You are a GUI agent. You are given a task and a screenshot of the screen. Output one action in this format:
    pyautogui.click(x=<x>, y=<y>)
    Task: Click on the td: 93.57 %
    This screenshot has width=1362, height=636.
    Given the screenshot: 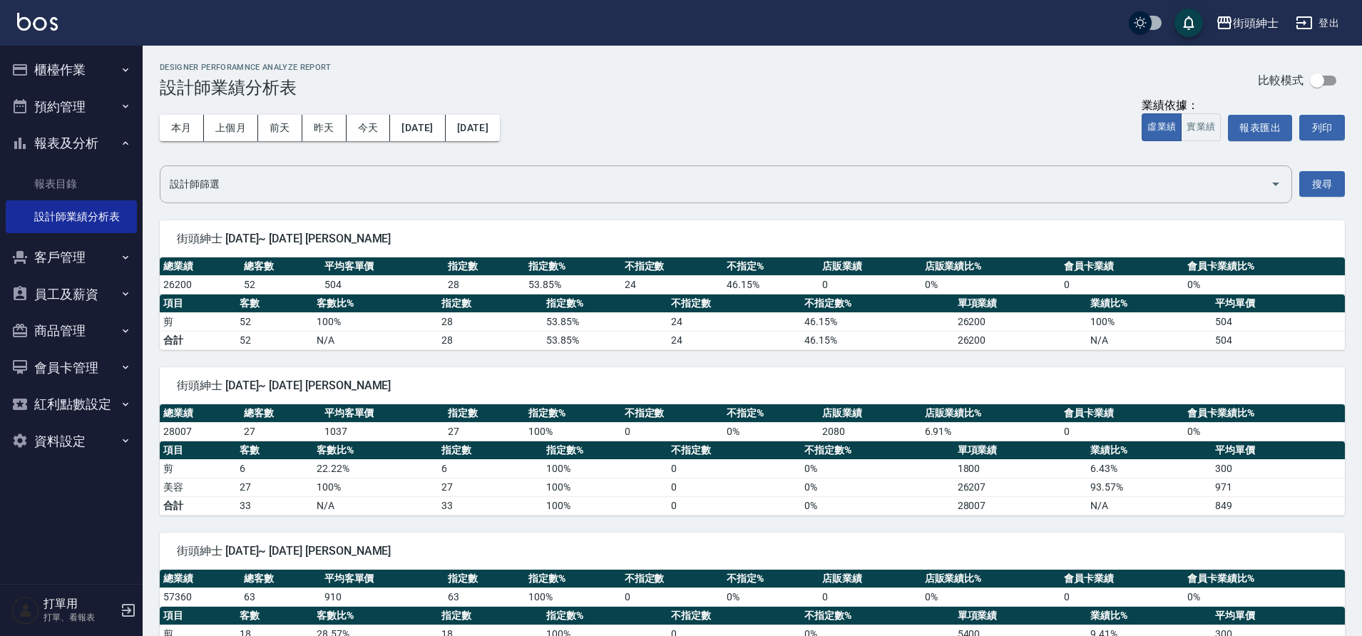 What is the action you would take?
    pyautogui.click(x=1148, y=487)
    